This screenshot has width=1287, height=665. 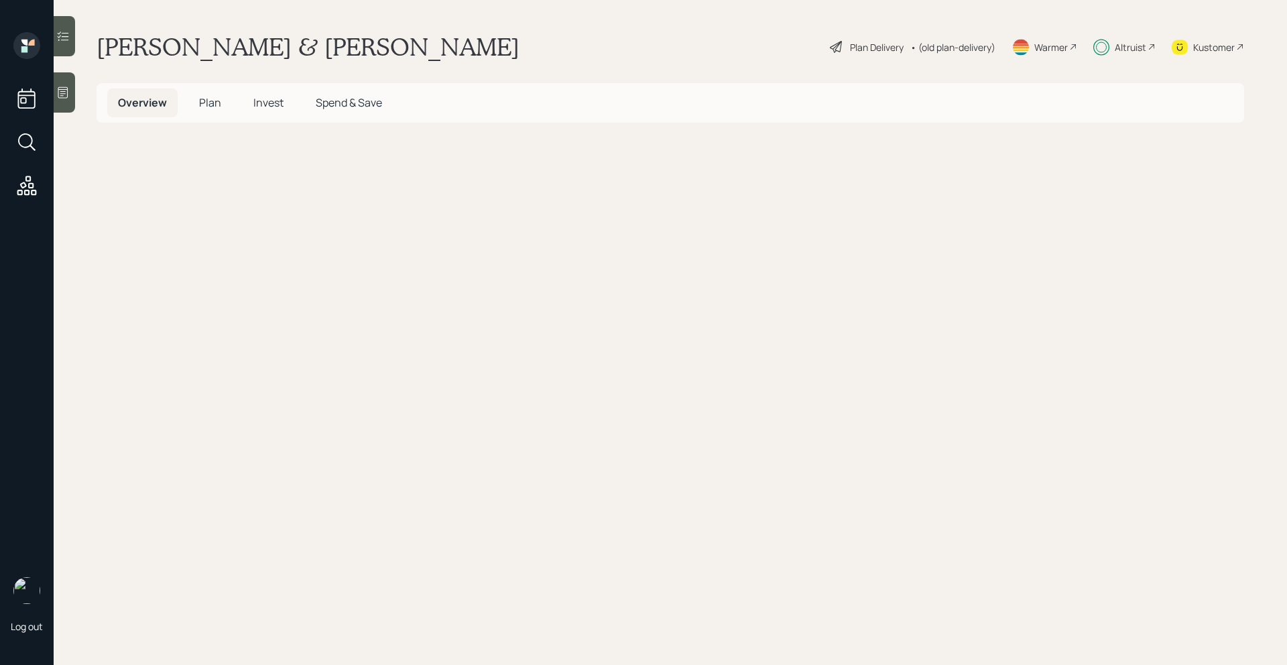 What do you see at coordinates (952, 47) in the screenshot?
I see `div: • (old plan-delivery)` at bounding box center [952, 47].